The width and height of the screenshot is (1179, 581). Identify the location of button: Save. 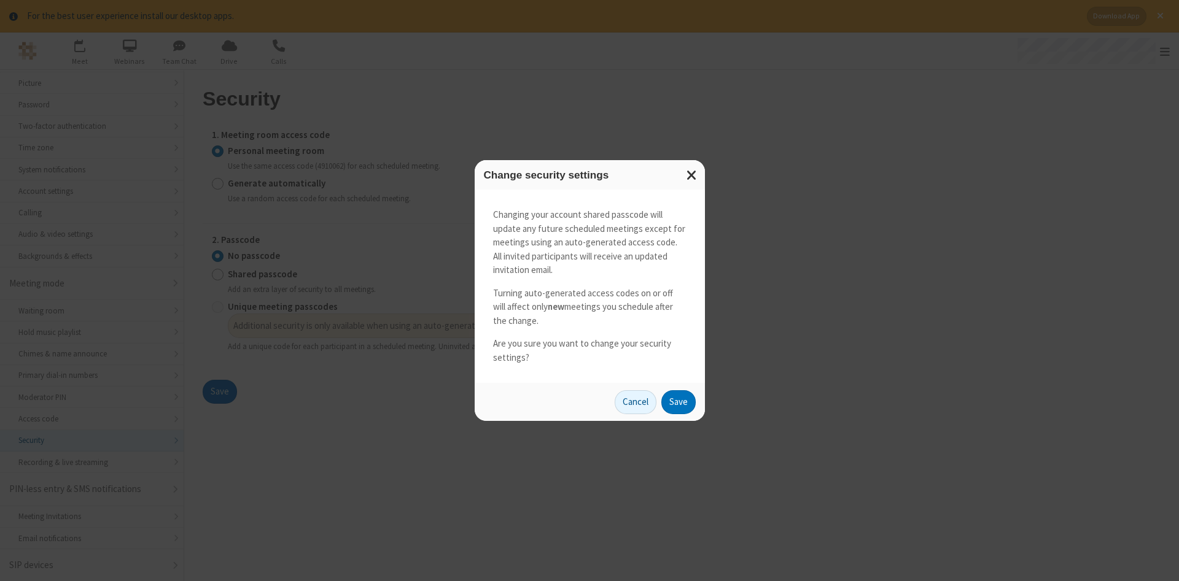
(678, 403).